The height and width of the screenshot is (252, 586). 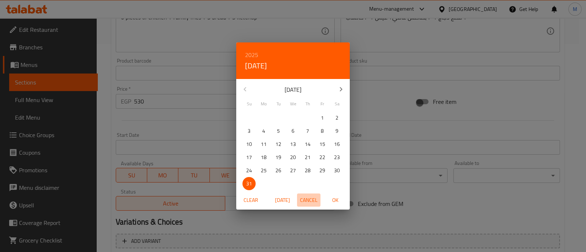 What do you see at coordinates (264, 144) in the screenshot?
I see `button: 11` at bounding box center [264, 144].